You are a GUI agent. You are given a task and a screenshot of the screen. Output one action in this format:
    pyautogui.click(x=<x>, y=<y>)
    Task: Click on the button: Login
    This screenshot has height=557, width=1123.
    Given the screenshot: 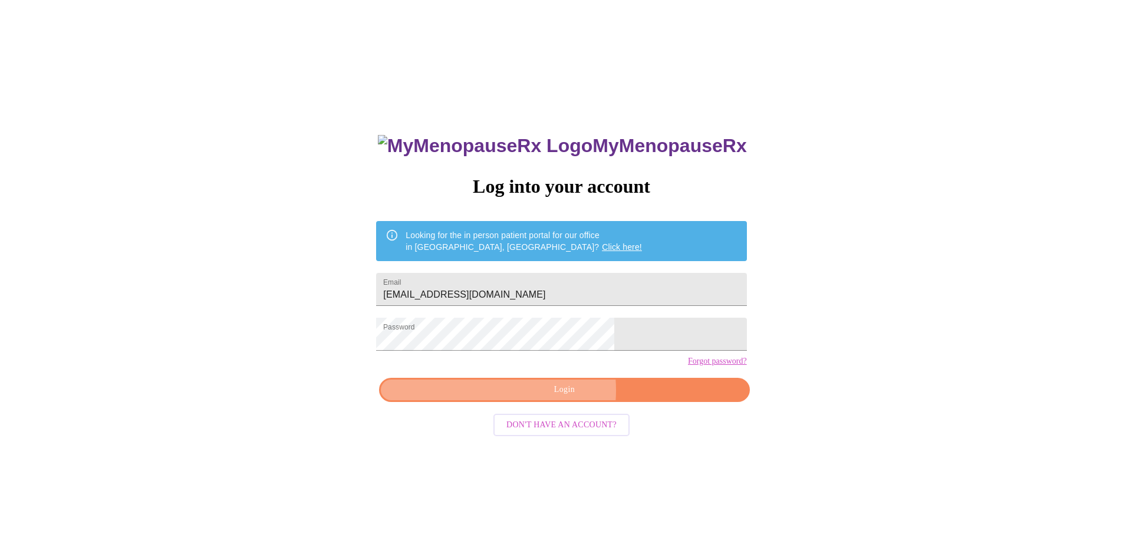 What is the action you would take?
    pyautogui.click(x=564, y=390)
    